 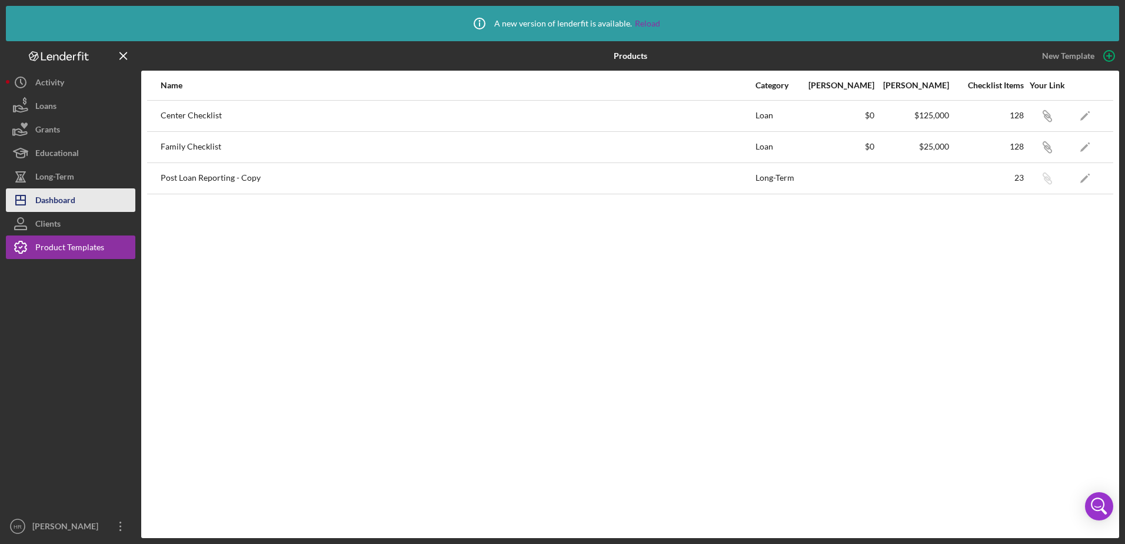 I want to click on div: Category, so click(x=777, y=85).